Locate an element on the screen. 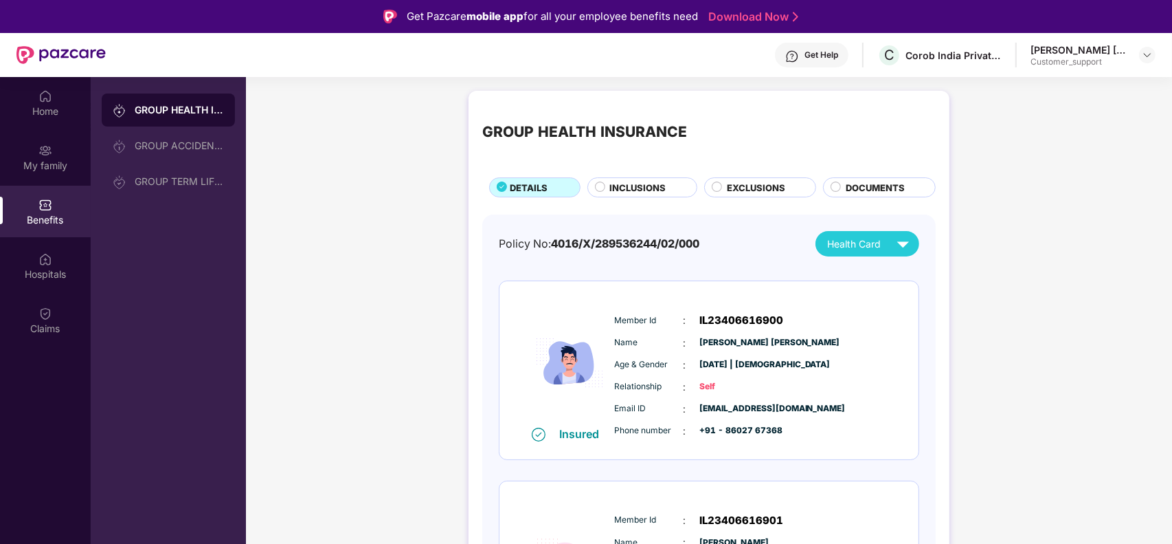  img: svg+xml;base64,PHN2ZyBpZD0iSGVscC0zMngzMiIgeG1sbnM9Imh0dHA6Ly93d3cudzMub3JnLzIwMDAvc3ZnIiB3aWR0aD... is located at coordinates (792, 56).